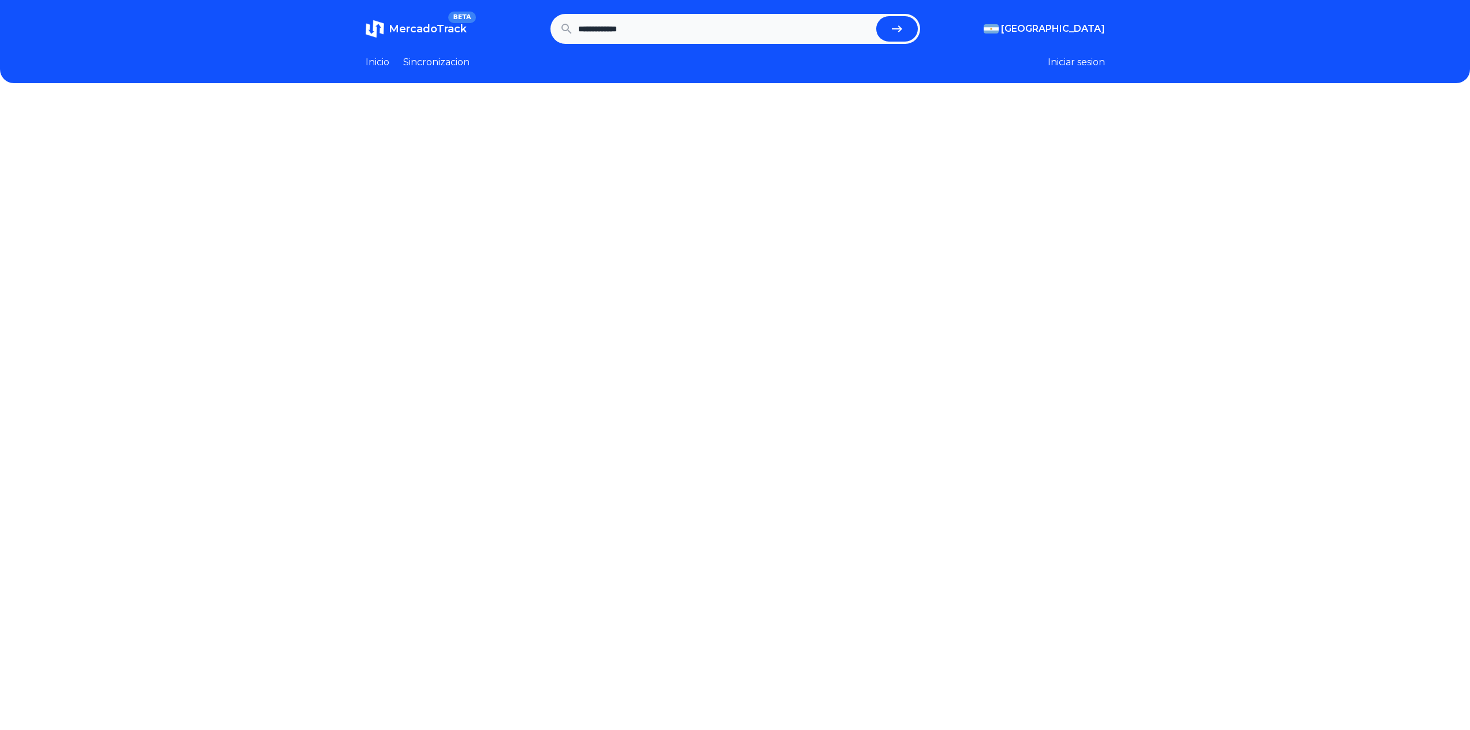 Image resolution: width=1470 pixels, height=730 pixels. Describe the element at coordinates (375, 29) in the screenshot. I see `img: MercadoTrack` at that location.